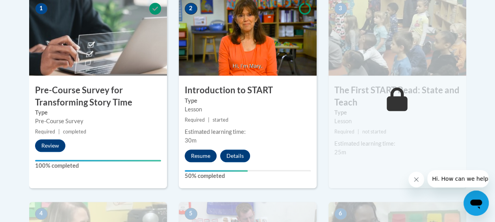 Image resolution: width=495 pixels, height=222 pixels. Describe the element at coordinates (98, 166) in the screenshot. I see `label: 100% completed` at that location.